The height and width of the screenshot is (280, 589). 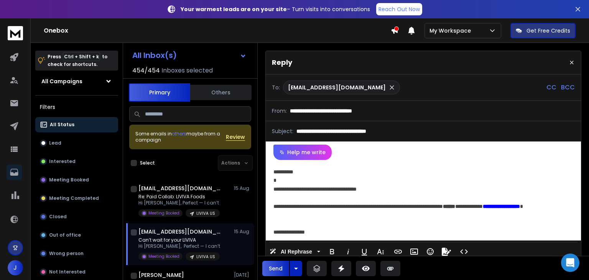 I want to click on span: AI Rephrase, so click(x=297, y=252).